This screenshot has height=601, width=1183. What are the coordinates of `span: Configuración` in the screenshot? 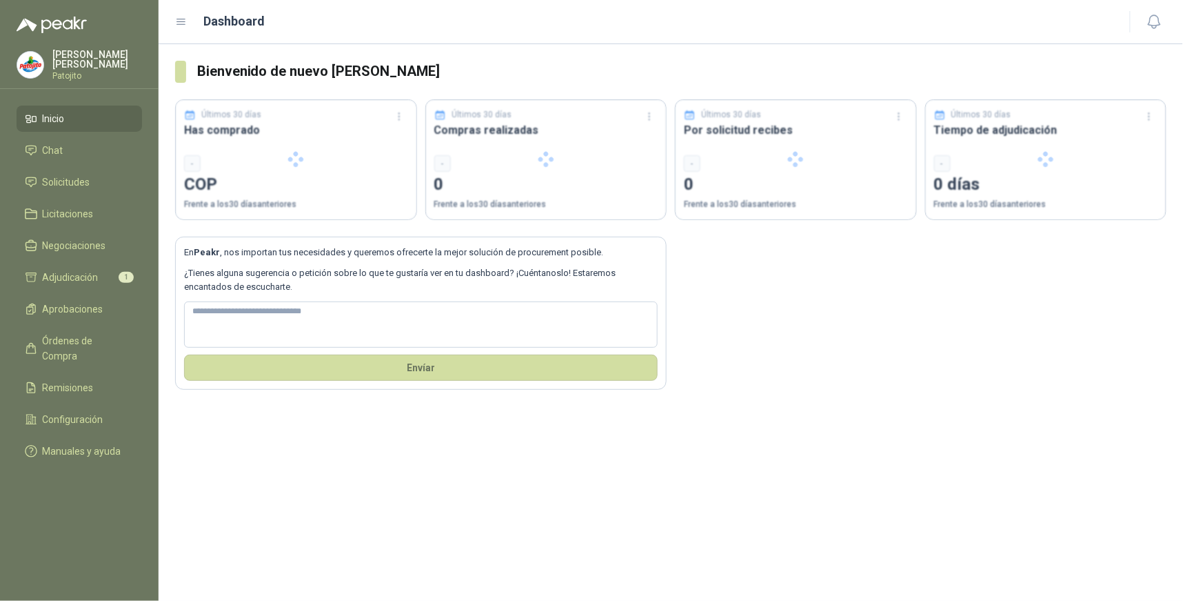 It's located at (73, 419).